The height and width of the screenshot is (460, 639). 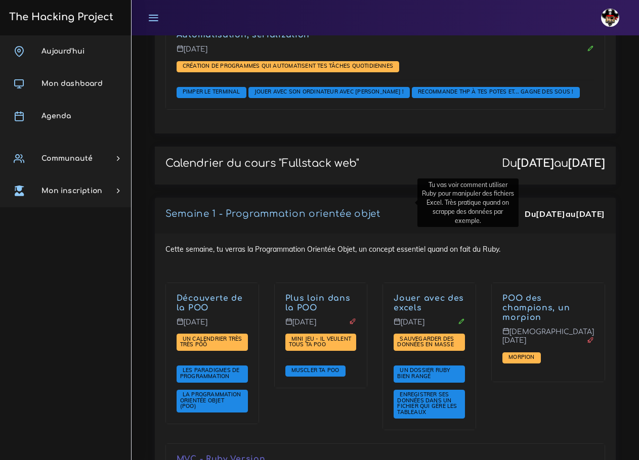 I want to click on span: Un calendrier très très PÔÔ, so click(x=211, y=342).